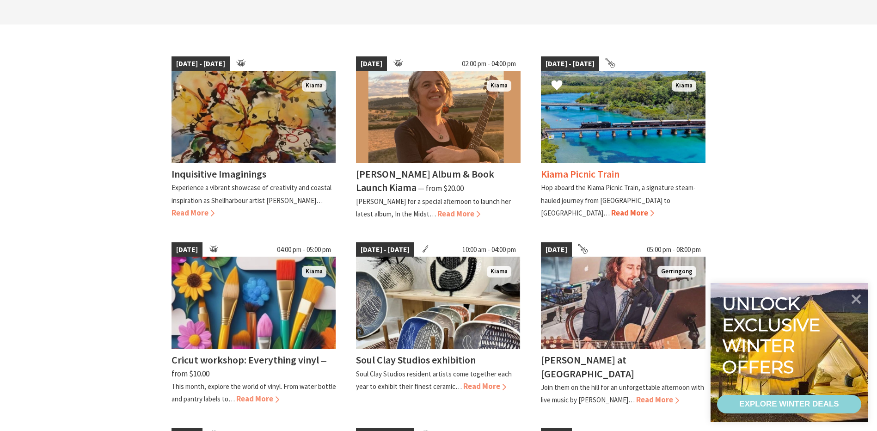 This screenshot has width=877, height=431. What do you see at coordinates (438, 117) in the screenshot?
I see `img: Nerida Cuddy` at bounding box center [438, 117].